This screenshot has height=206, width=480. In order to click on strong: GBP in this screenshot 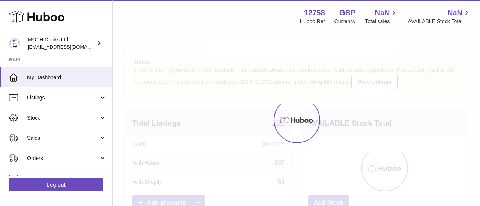, I will do `click(347, 13)`.